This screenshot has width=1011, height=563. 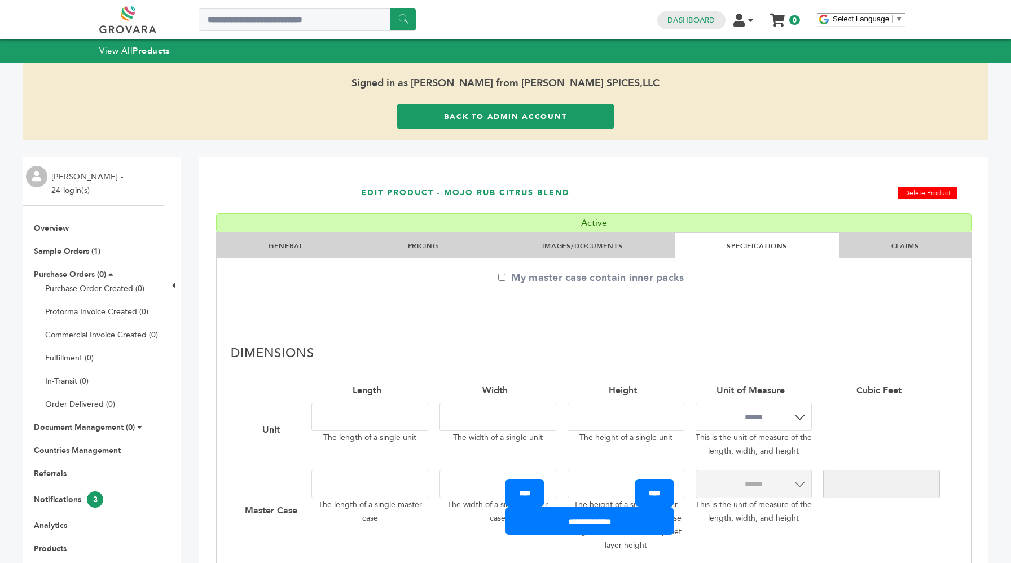 I want to click on a: Back to Admin Account, so click(x=505, y=116).